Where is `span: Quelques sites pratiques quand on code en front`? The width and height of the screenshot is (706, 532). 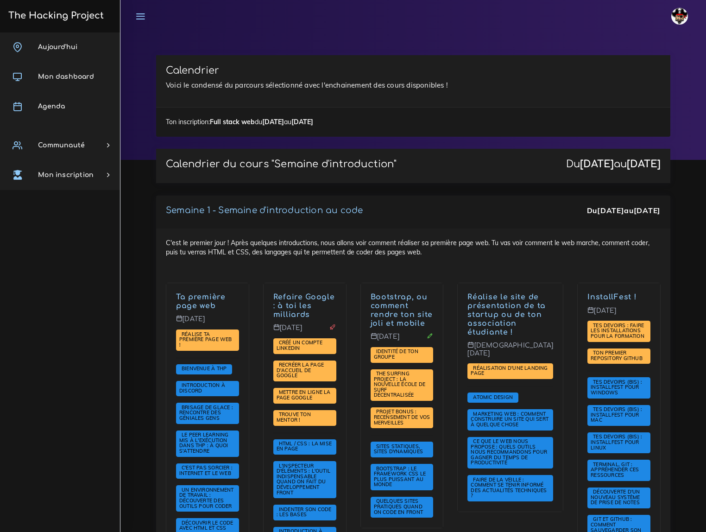
span: Quelques sites pratiques quand on code en front is located at coordinates (399, 506).